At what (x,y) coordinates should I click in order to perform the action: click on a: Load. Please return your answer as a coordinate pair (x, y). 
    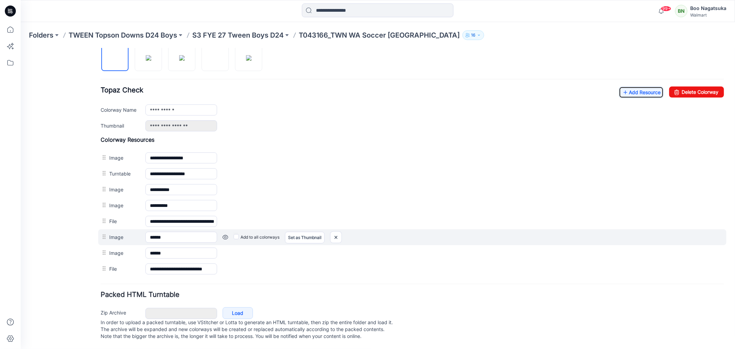
    Looking at the image, I should click on (217, 265).